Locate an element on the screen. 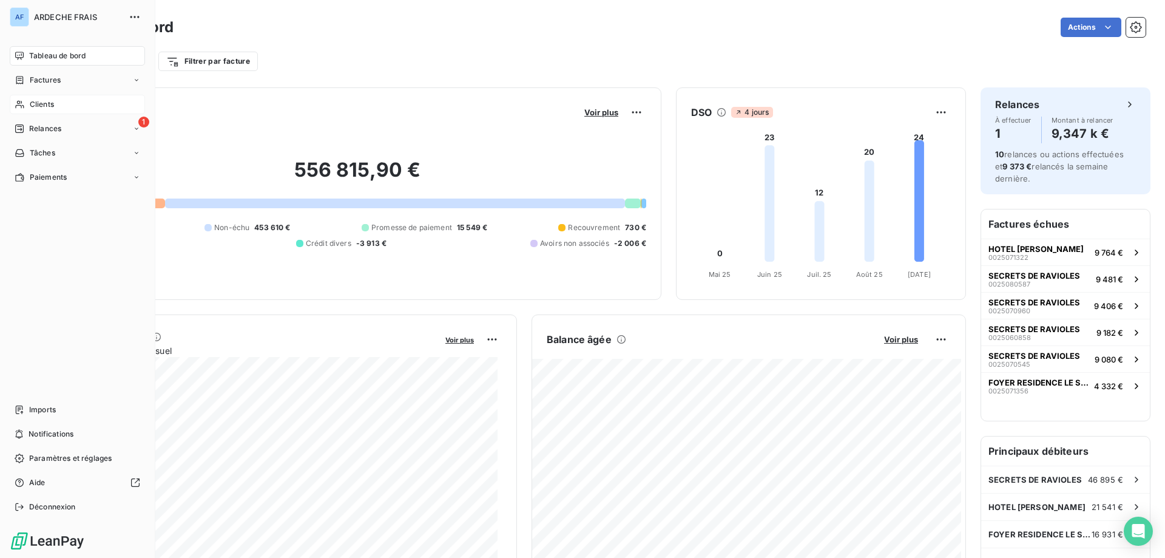 The width and height of the screenshot is (1165, 558). tspan: Juil. 25 is located at coordinates (819, 274).